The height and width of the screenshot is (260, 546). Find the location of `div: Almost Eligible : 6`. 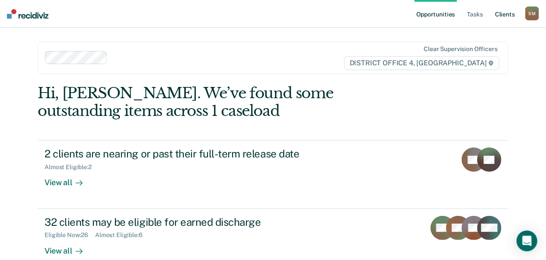

div: Almost Eligible : 6 is located at coordinates (122, 235).